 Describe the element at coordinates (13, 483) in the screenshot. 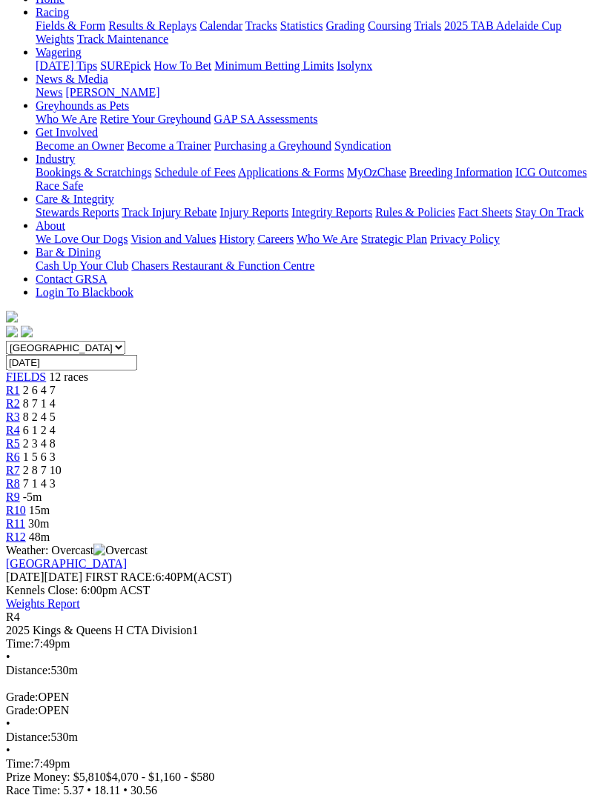

I see `span: R8` at that location.